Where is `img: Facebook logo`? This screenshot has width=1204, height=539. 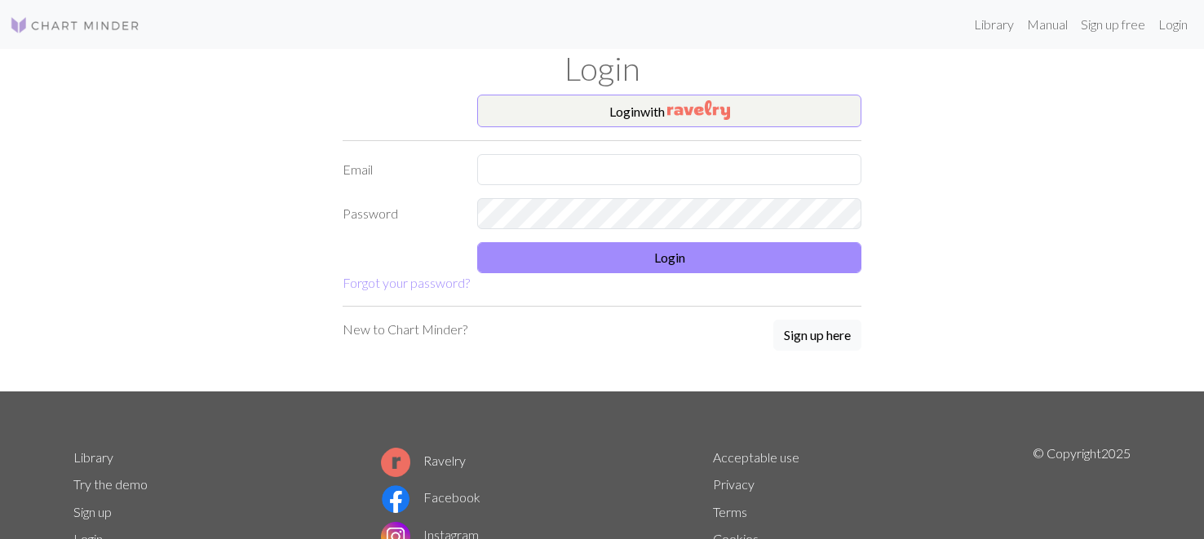 img: Facebook logo is located at coordinates (396, 499).